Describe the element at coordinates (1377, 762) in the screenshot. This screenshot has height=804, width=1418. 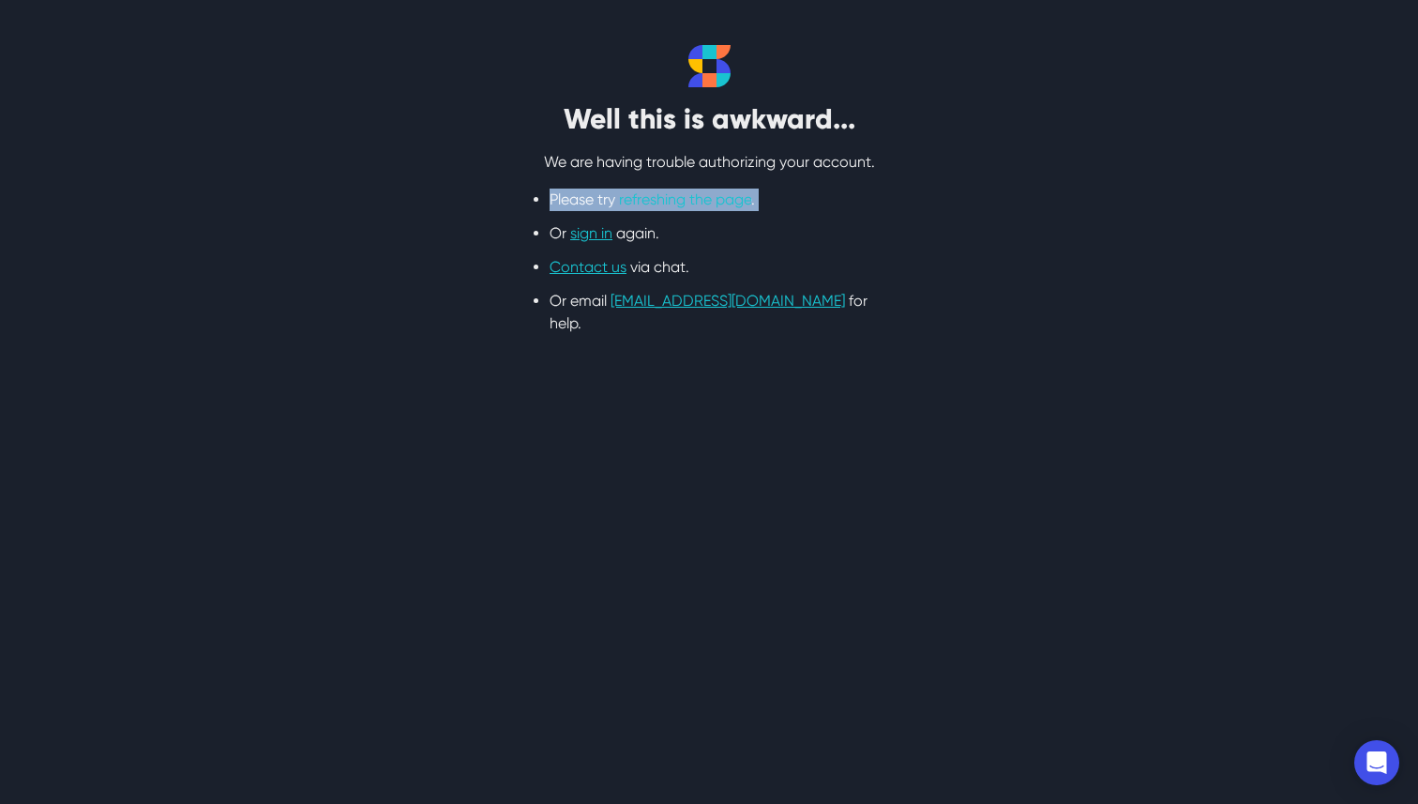
I see `div: Open Intercom Messenger` at that location.